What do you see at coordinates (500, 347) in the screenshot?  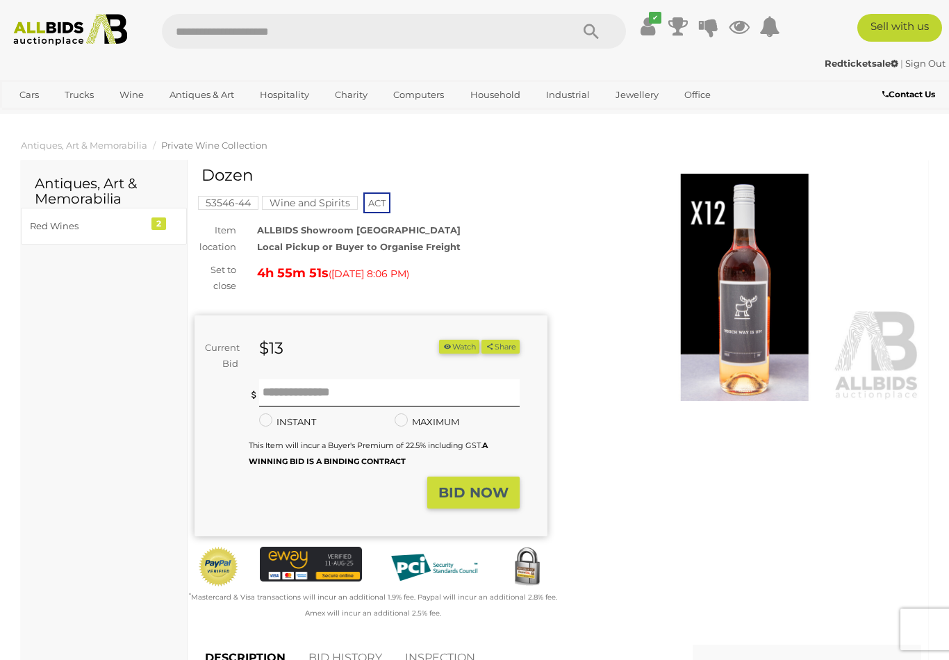 I see `button: Share` at bounding box center [500, 347].